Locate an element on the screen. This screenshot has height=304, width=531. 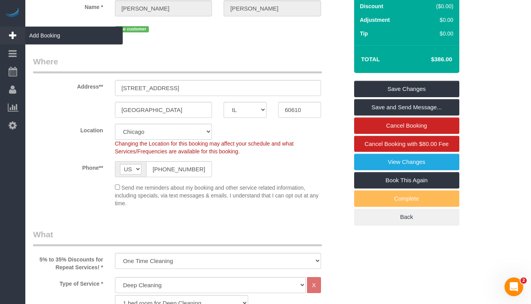
div: ($0.00) is located at coordinates (435, 6).